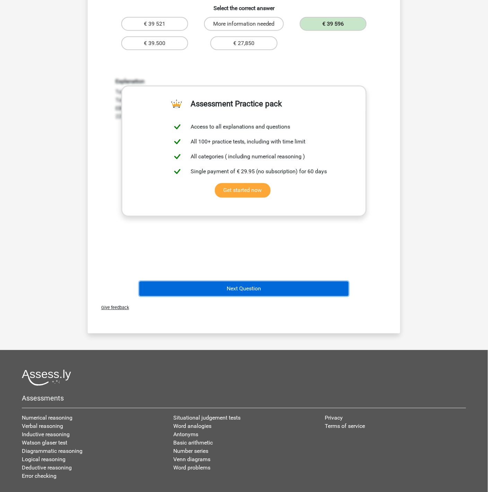  Describe the element at coordinates (186, 434) in the screenshot. I see `a: Antonyms` at that location.